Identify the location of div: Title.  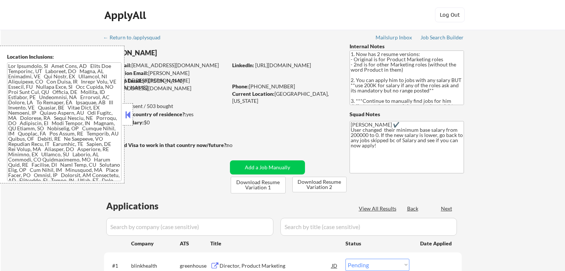
(274, 244).